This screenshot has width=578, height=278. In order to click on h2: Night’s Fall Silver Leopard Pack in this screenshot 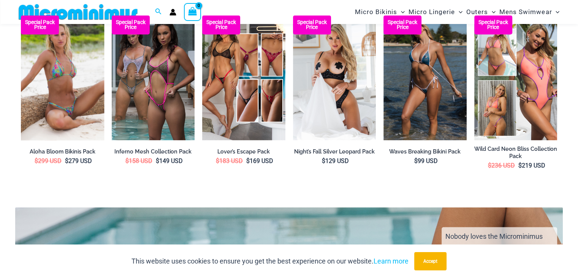, I will do `click(335, 151)`.